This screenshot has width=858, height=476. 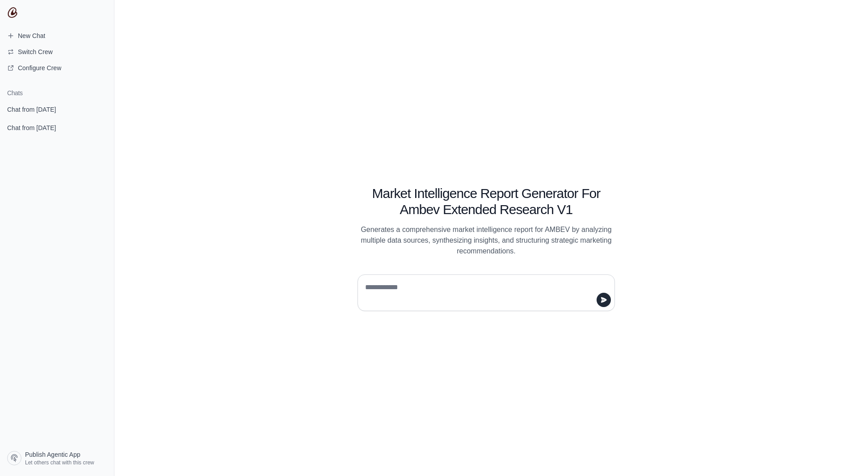 What do you see at coordinates (835, 454) in the screenshot?
I see `div: Chat Widget` at bounding box center [835, 454].